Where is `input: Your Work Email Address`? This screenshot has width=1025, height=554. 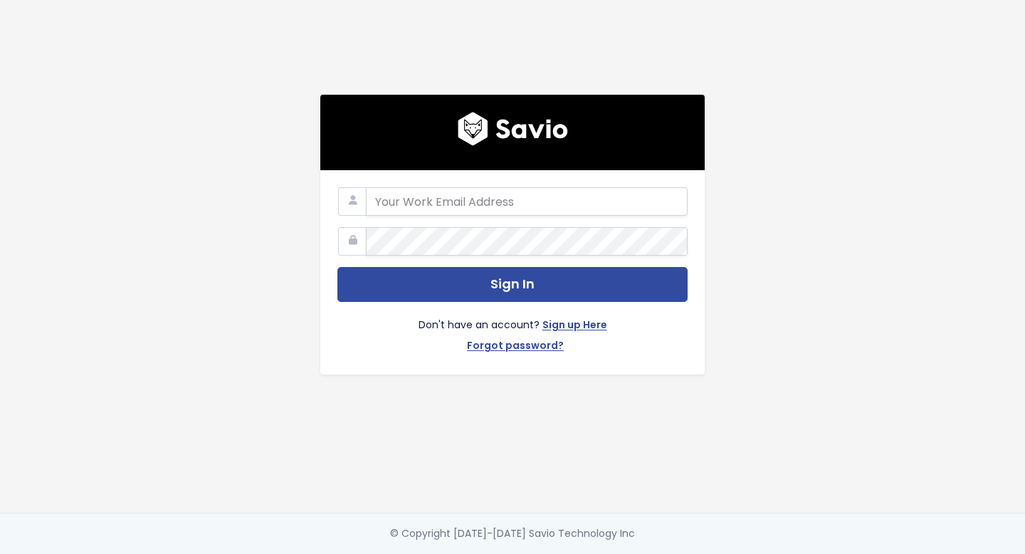
input: Your Work Email Address is located at coordinates (527, 201).